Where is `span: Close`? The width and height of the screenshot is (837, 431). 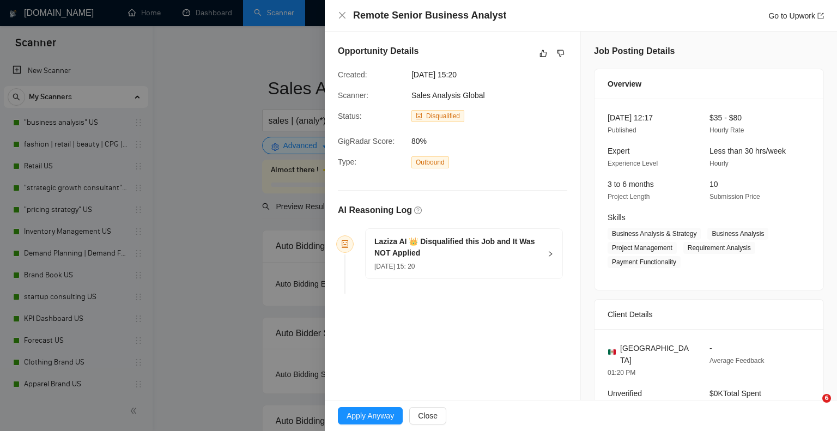
span: Close is located at coordinates (428, 416).